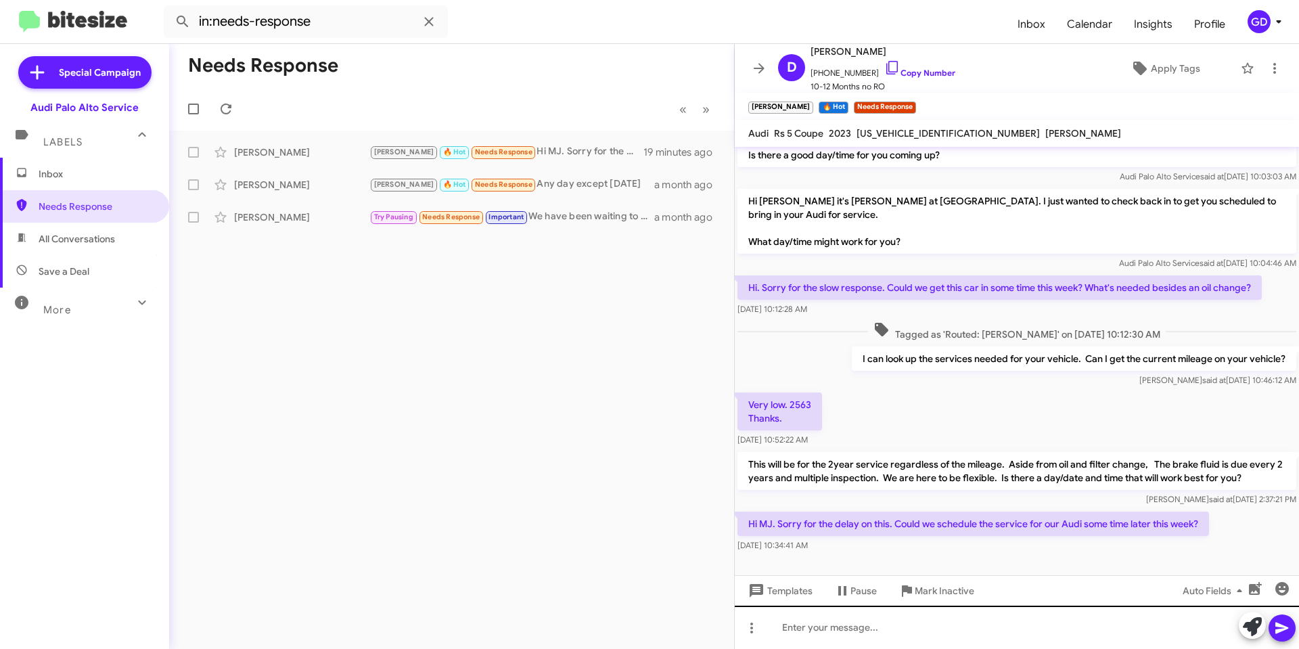 This screenshot has width=1299, height=649. Describe the element at coordinates (883, 87) in the screenshot. I see `span: 10-12 Months no RO` at that location.